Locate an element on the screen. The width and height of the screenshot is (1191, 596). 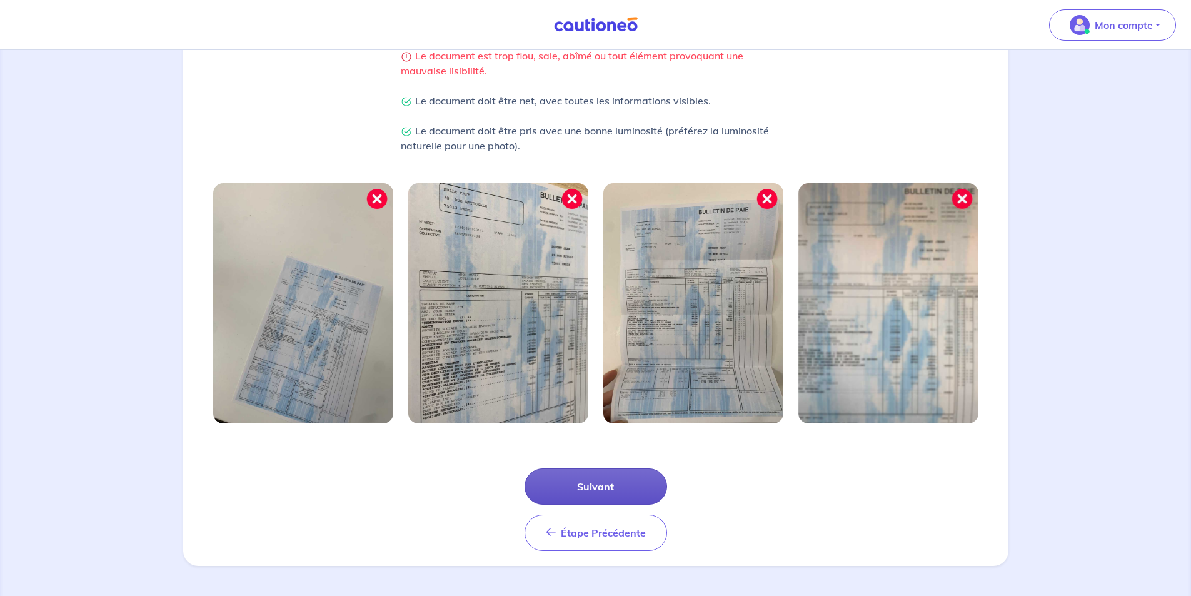
img: Image mal cadrée 4 is located at coordinates (889, 303).